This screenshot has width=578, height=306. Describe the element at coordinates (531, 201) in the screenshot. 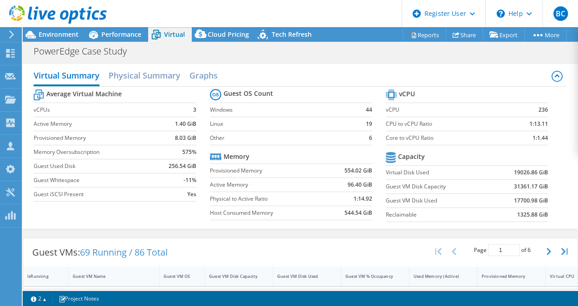

I see `b: 17700.98 GiB` at that location.